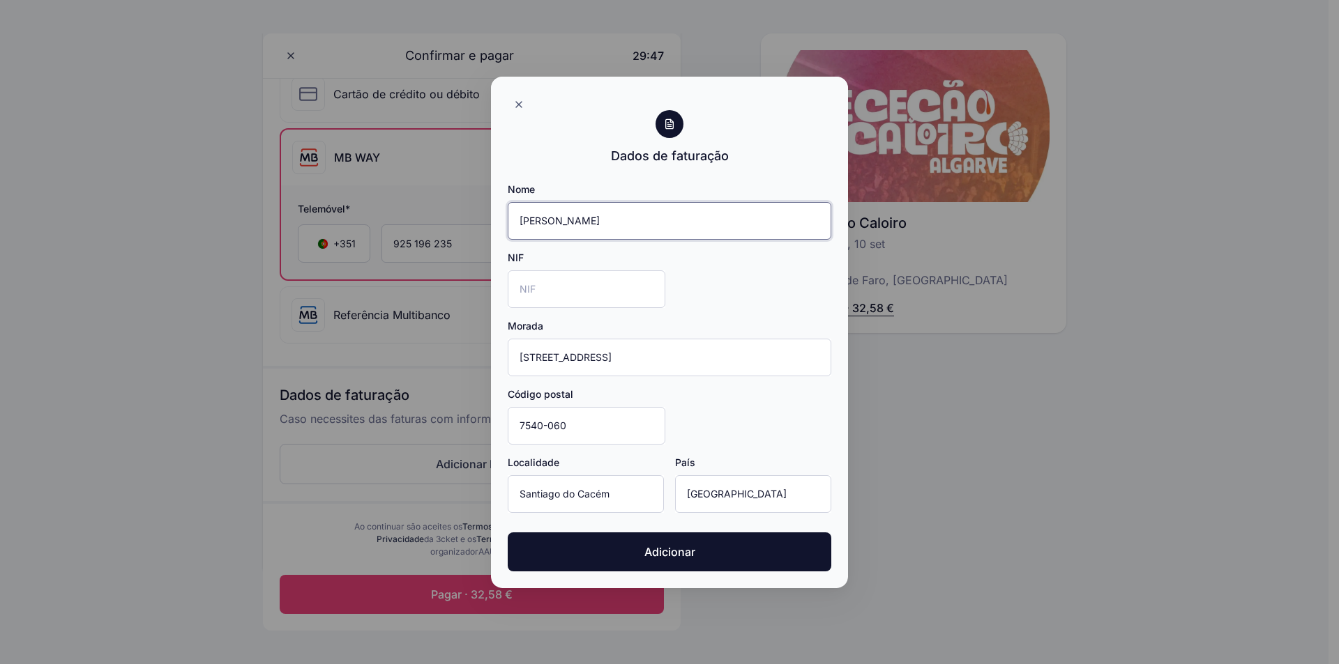  I want to click on label: Localidade, so click(533, 463).